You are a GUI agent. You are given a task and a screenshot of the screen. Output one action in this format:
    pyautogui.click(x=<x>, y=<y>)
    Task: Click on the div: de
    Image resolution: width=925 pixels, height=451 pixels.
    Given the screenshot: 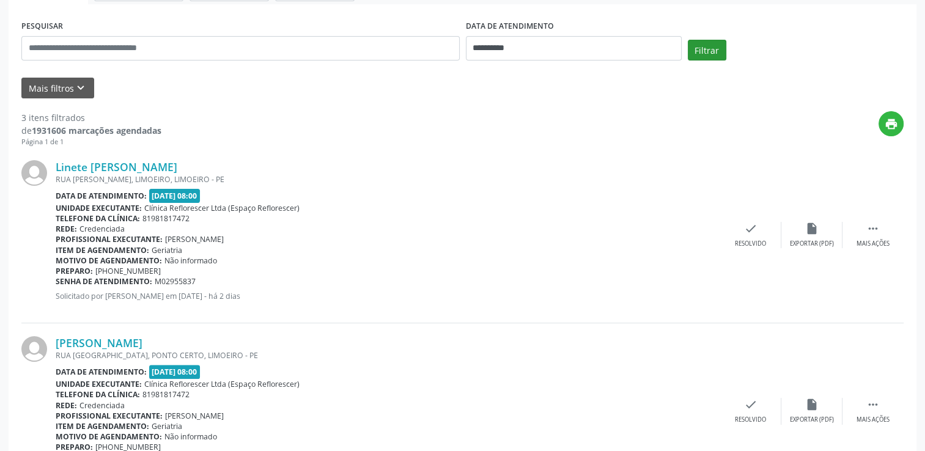 What is the action you would take?
    pyautogui.click(x=91, y=130)
    